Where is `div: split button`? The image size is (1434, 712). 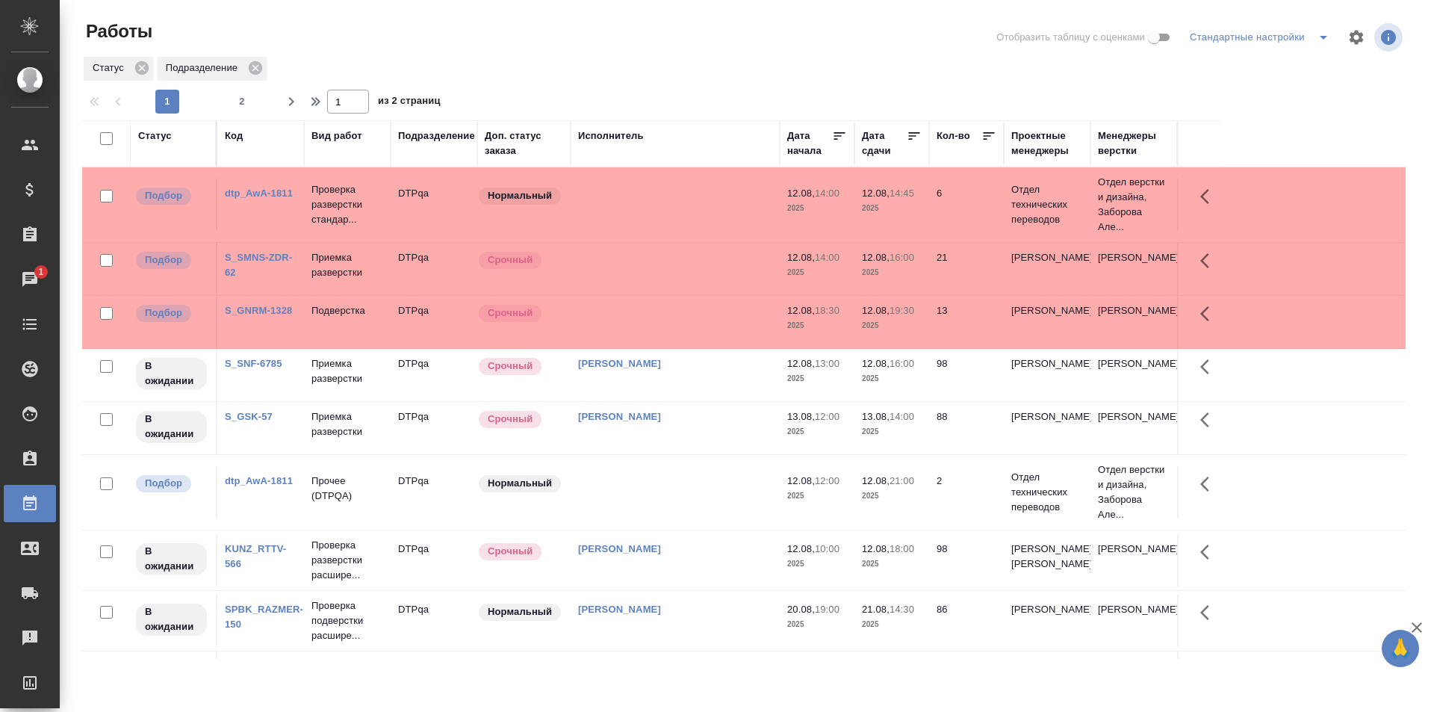
div: split button is located at coordinates (1263, 37).